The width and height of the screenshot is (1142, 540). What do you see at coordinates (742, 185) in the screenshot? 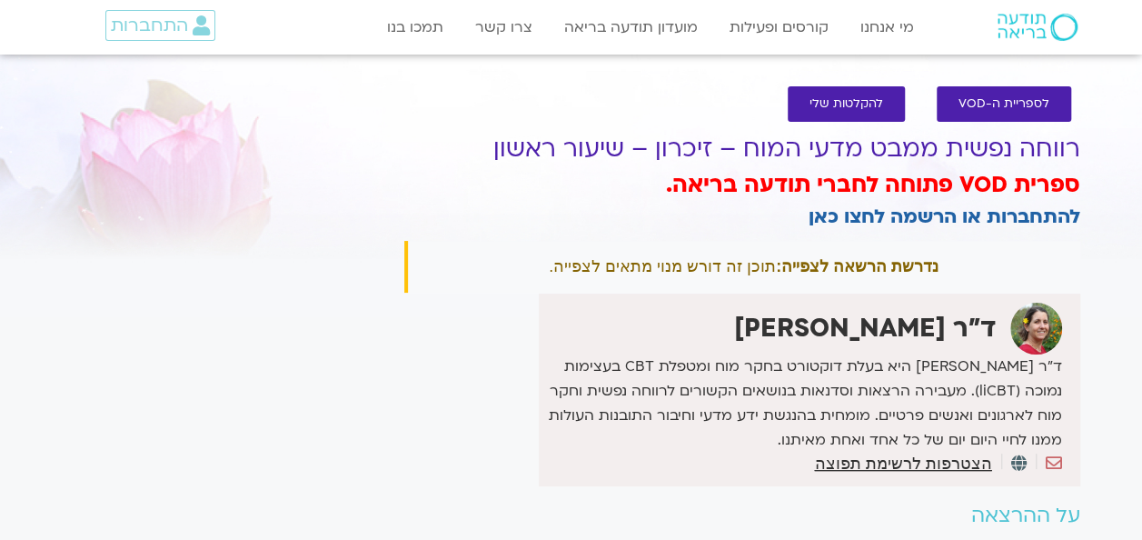
I see `h3: ספרית VOD פתוחה לחברי תודעה בריאה.` at bounding box center [742, 185].